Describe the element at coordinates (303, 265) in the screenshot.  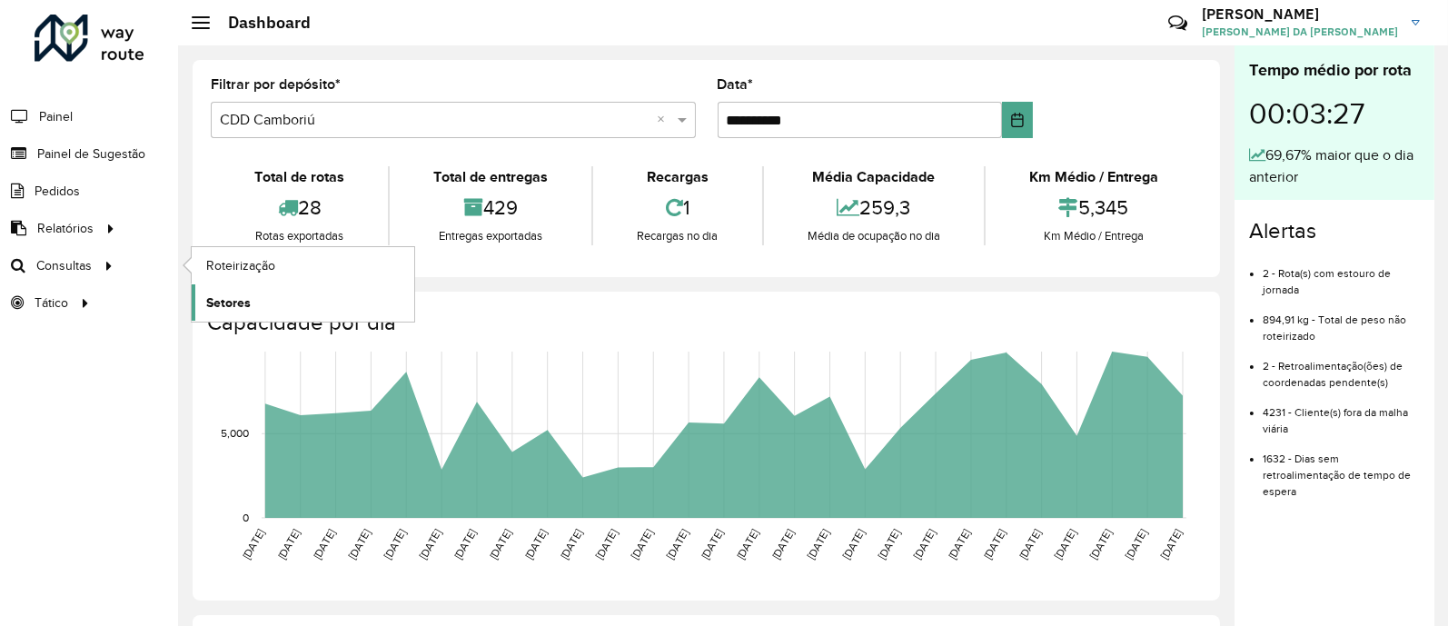
I see `a: Roteirização` at that location.